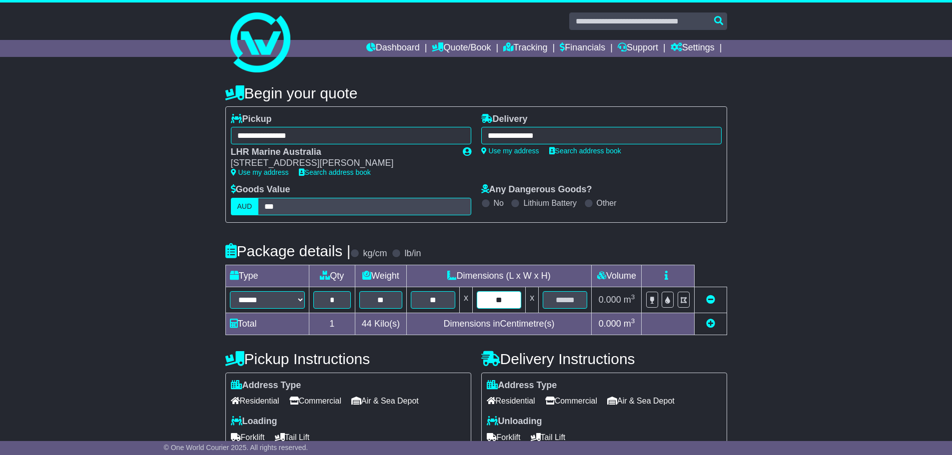 The image size is (952, 455). I want to click on label: kg/cm, so click(375, 254).